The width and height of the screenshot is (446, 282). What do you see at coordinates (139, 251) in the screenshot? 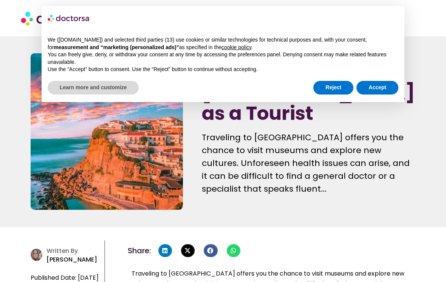
I see `h4: Share:` at bounding box center [139, 251].